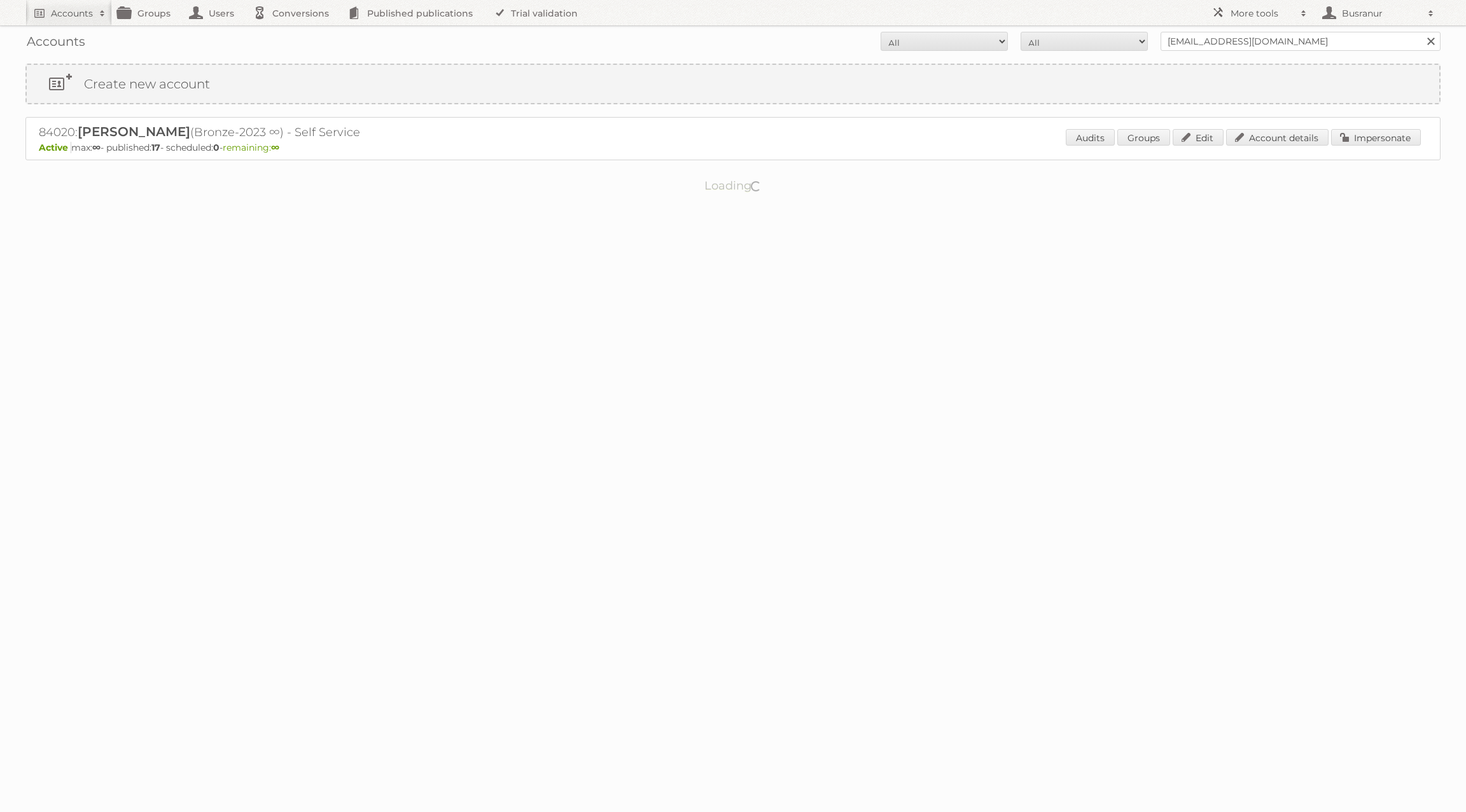 This screenshot has height=812, width=1466. I want to click on a: Account details, so click(1277, 137).